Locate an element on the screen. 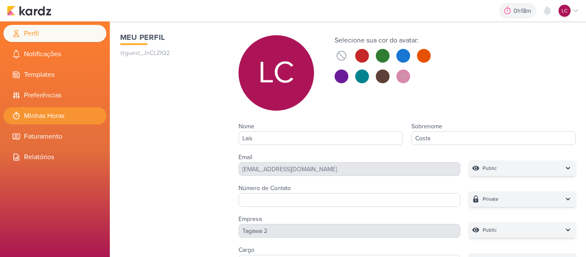 This screenshot has width=586, height=257. label: Cargo is located at coordinates (246, 249).